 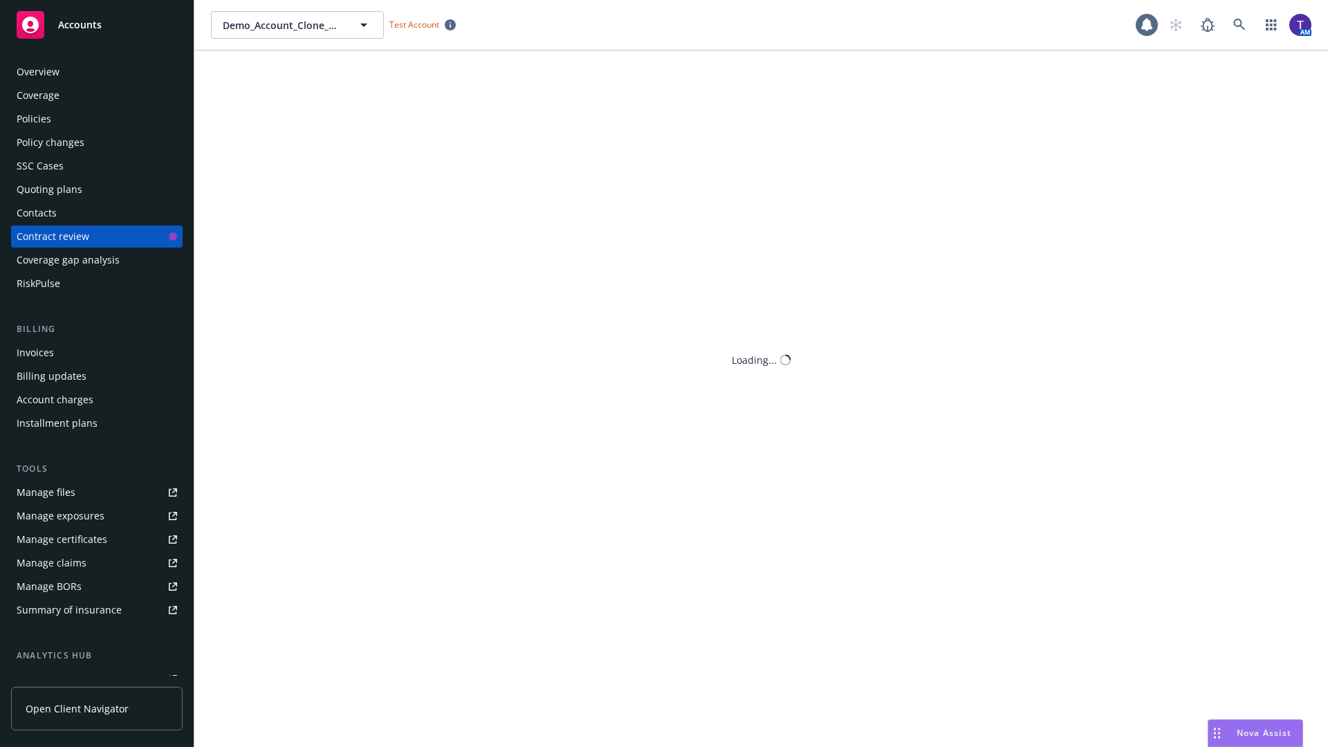 What do you see at coordinates (60, 516) in the screenshot?
I see `div: Manage exposures` at bounding box center [60, 516].